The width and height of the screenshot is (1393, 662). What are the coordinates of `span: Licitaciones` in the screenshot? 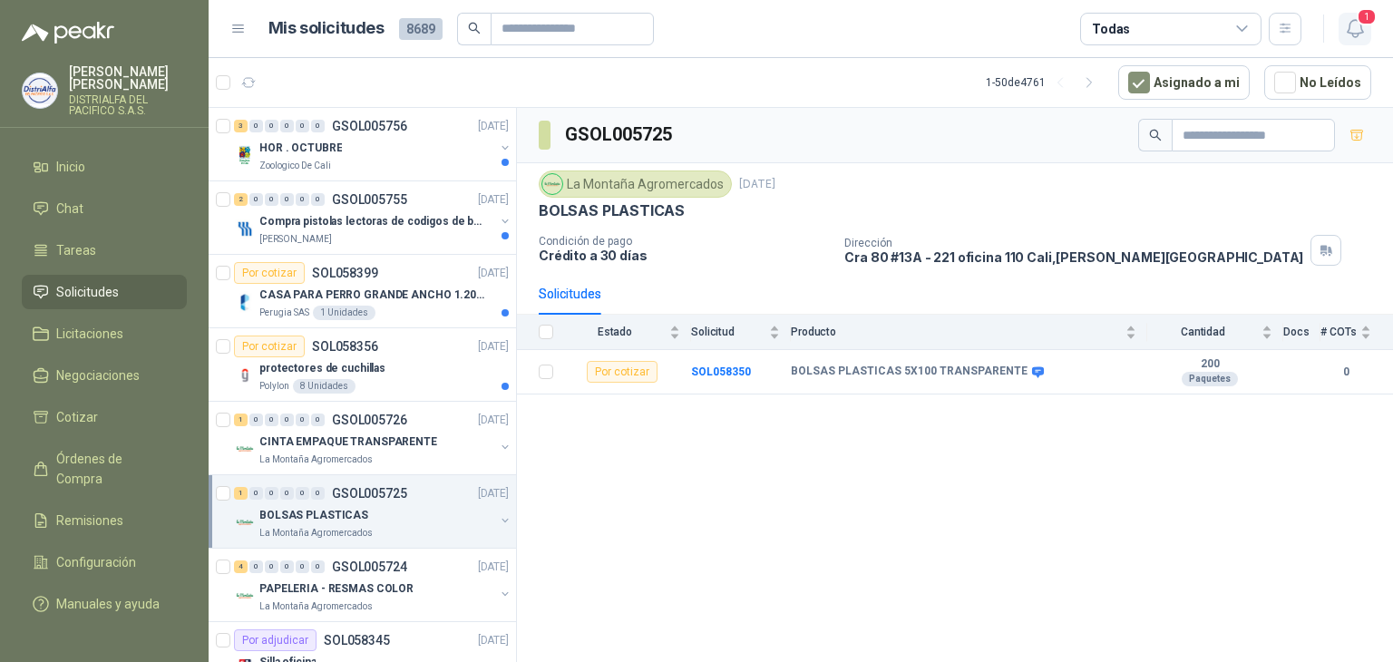 It's located at (90, 334).